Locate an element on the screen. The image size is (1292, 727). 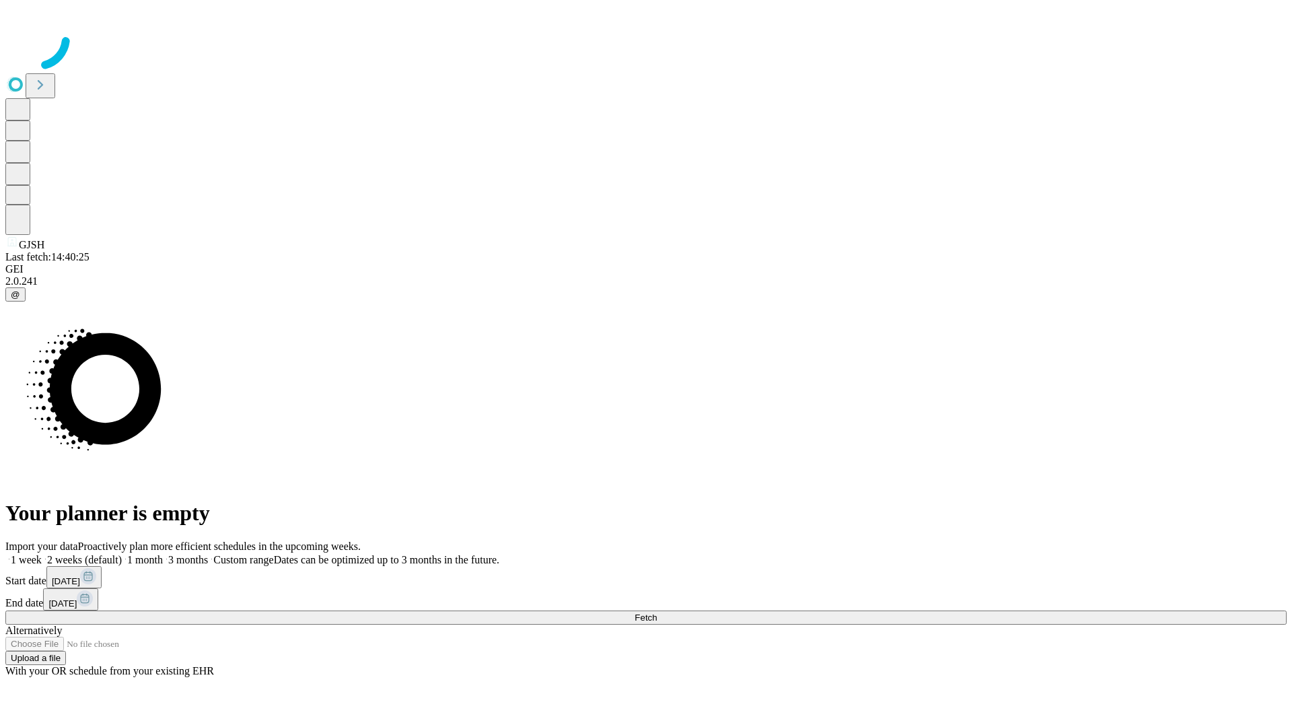
span: 3 months is located at coordinates (188, 559).